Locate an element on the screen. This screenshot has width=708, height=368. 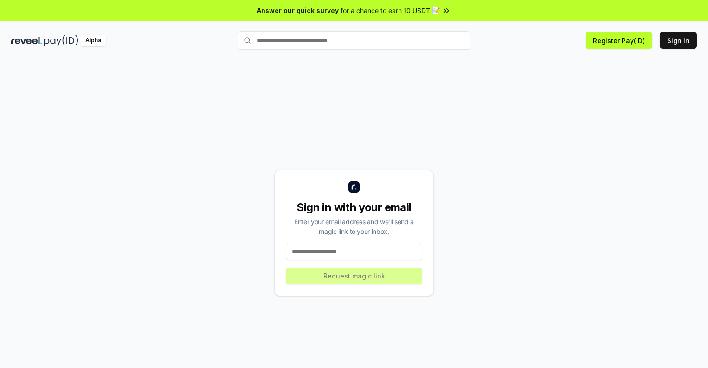
span: for a chance to earn 10 USDT 📝 is located at coordinates (390, 10).